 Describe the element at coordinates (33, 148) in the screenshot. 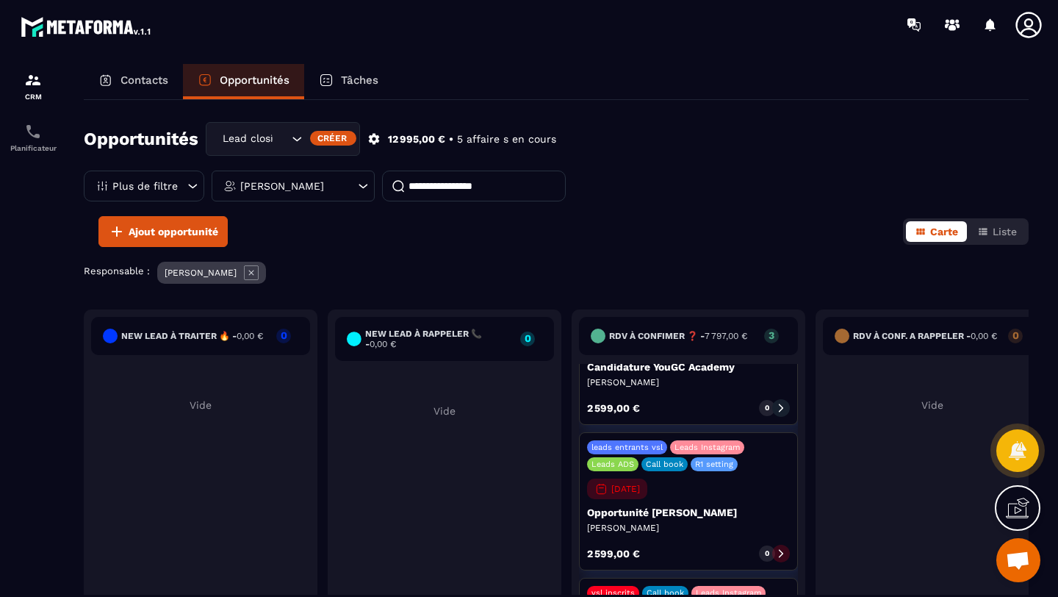

I see `p: Planificateur` at that location.